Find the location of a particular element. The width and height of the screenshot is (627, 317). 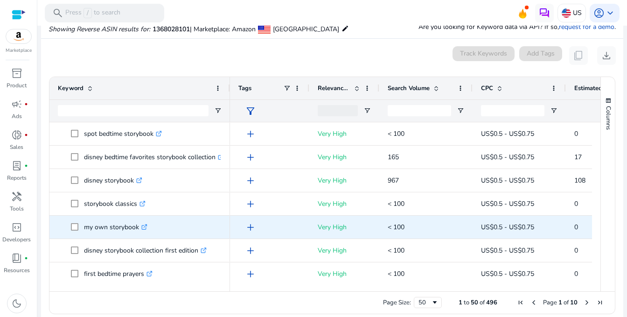

input: Search Volume Filter Input is located at coordinates (420, 111).